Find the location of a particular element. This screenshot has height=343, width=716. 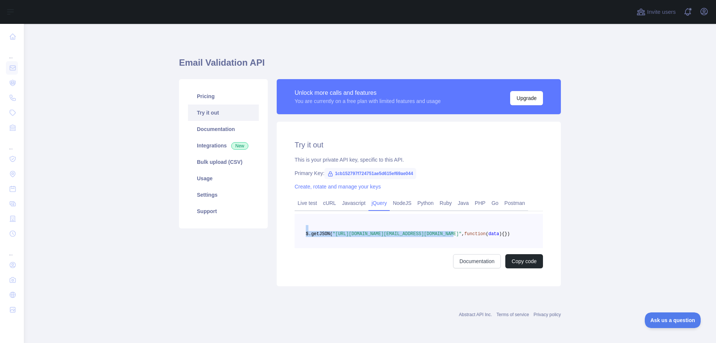

h2: Try it out is located at coordinates (419, 145).